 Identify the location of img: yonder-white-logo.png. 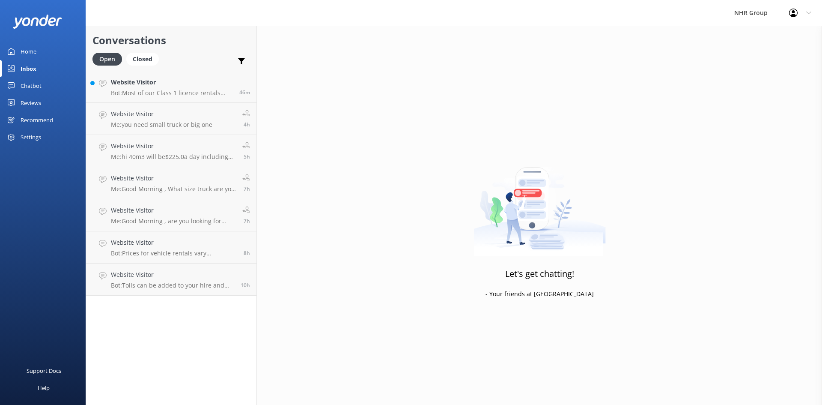
(37, 21).